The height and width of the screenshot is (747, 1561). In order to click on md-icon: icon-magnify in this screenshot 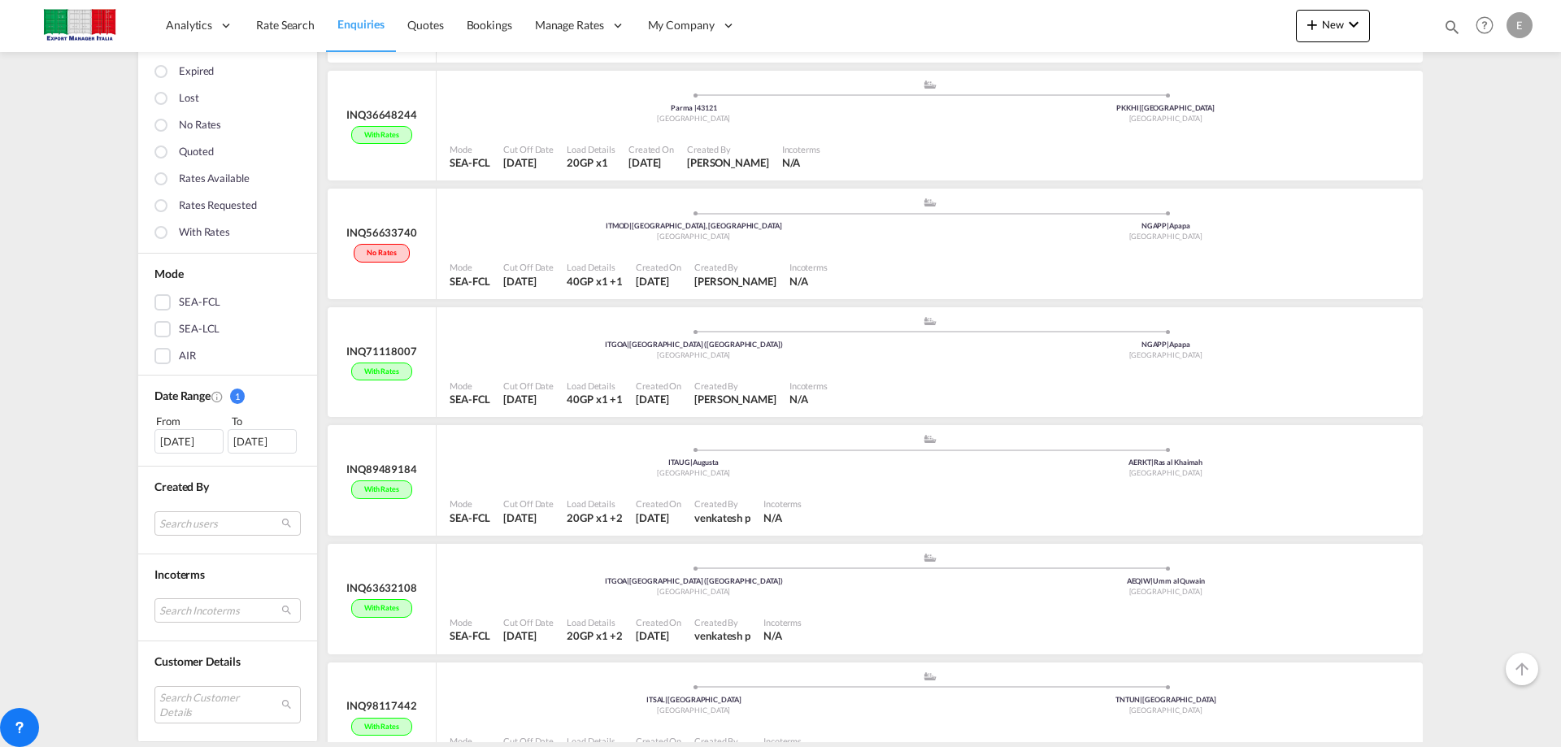, I will do `click(1452, 27)`.